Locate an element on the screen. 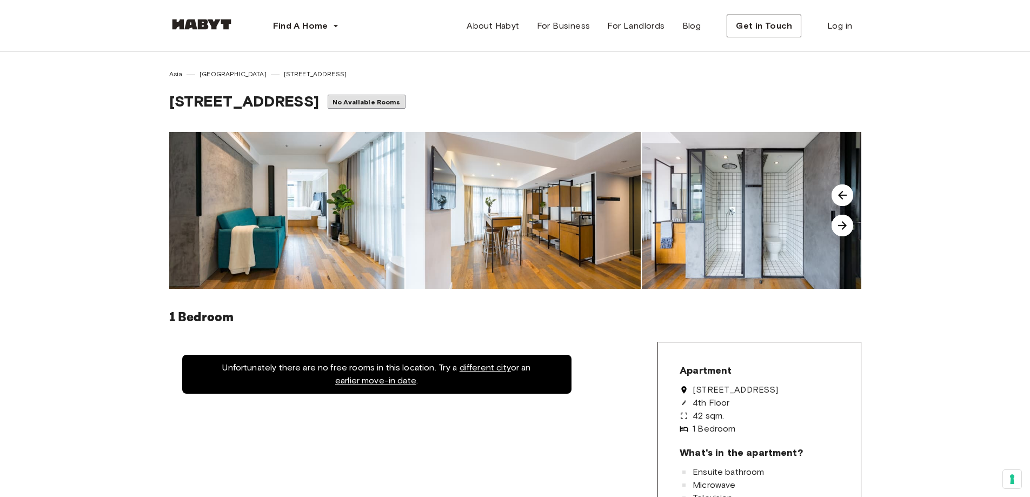 The width and height of the screenshot is (1030, 497). span: About Habyt is located at coordinates (493, 26).